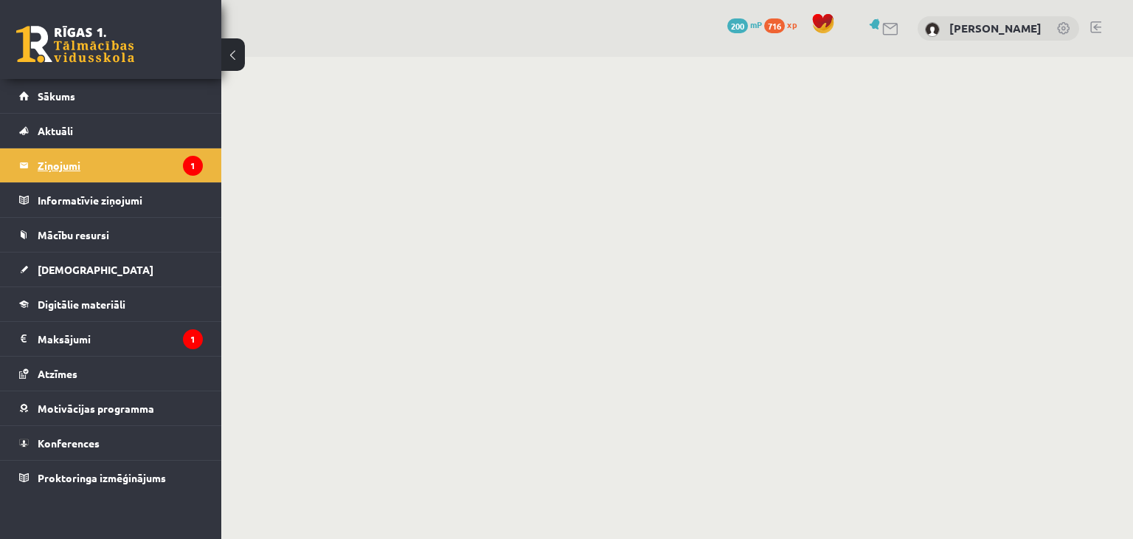 Image resolution: width=1133 pixels, height=539 pixels. What do you see at coordinates (111, 304) in the screenshot?
I see `a: Digitālie materiāli` at bounding box center [111, 304].